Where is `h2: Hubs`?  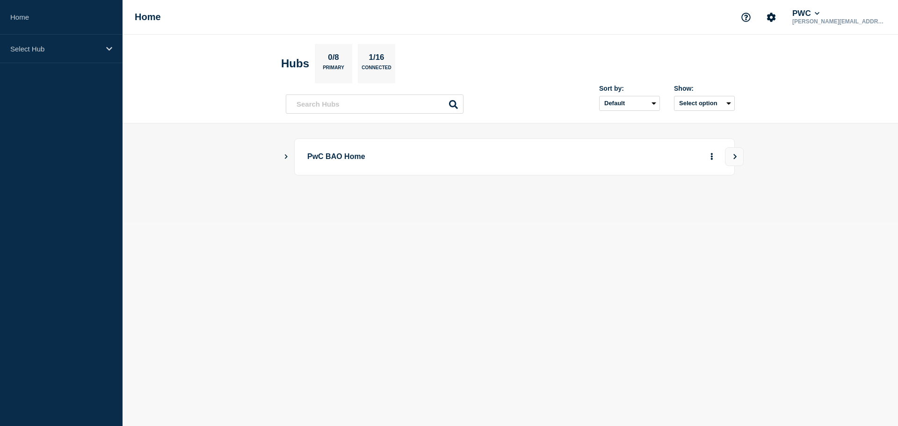
h2: Hubs is located at coordinates (295, 64).